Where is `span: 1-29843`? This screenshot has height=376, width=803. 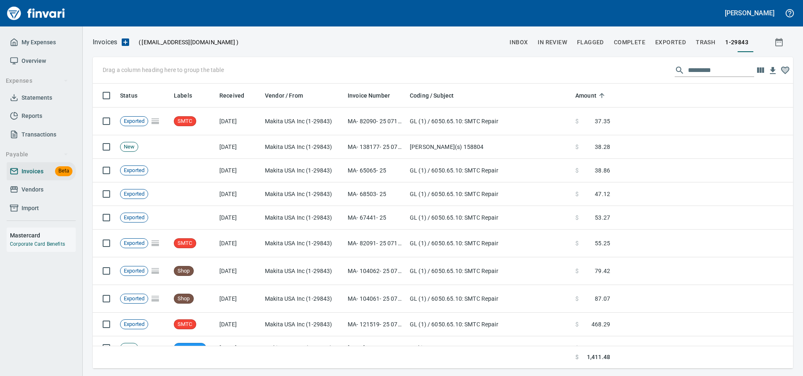 span: 1-29843 is located at coordinates (737, 42).